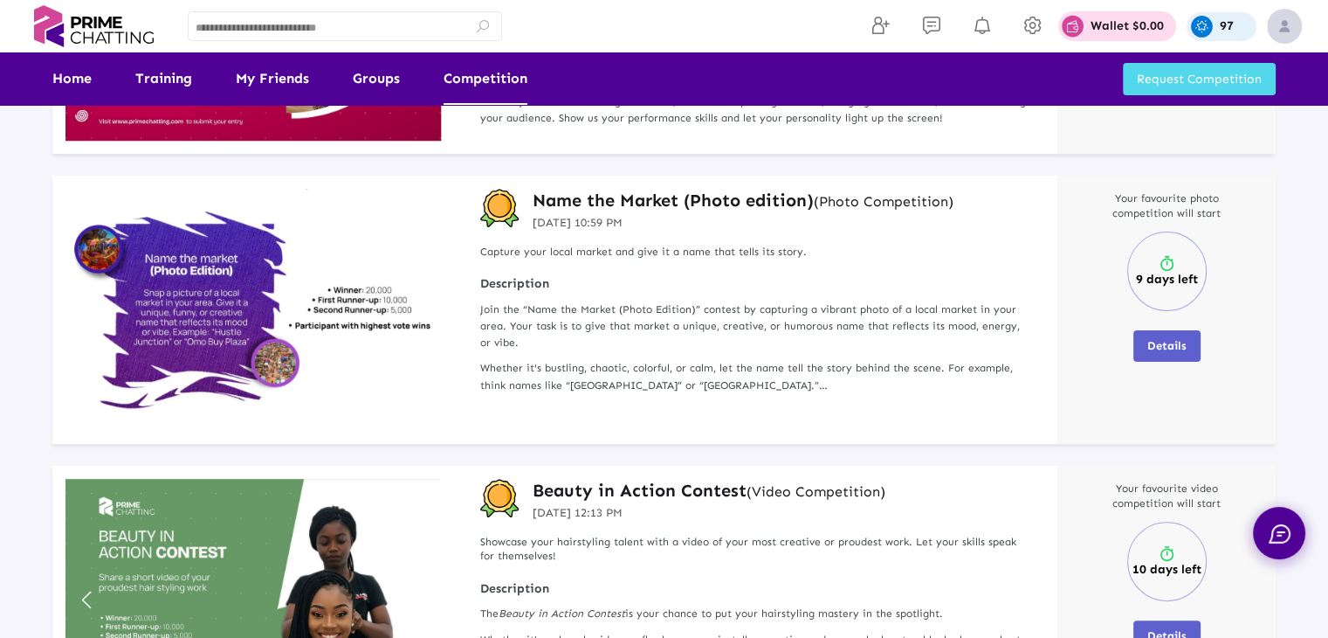  What do you see at coordinates (272, 79) in the screenshot?
I see `a: My Friends` at bounding box center [272, 79].